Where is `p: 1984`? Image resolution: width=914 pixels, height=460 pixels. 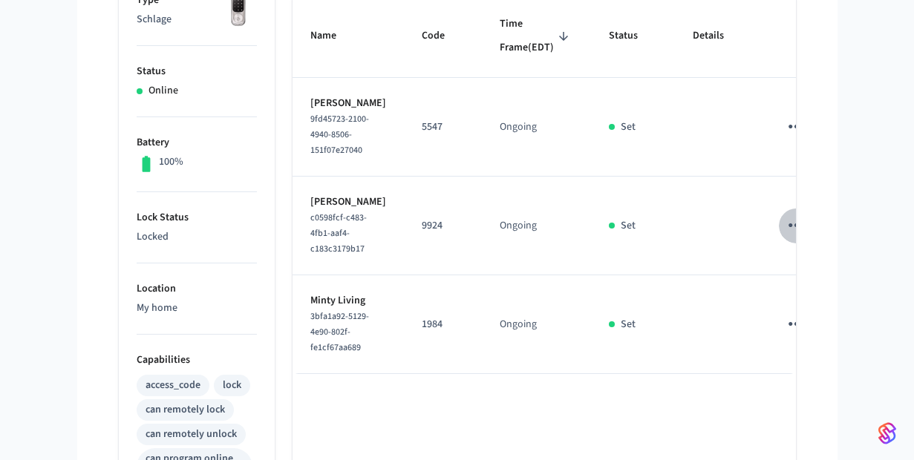
p: 1984 is located at coordinates (443, 325).